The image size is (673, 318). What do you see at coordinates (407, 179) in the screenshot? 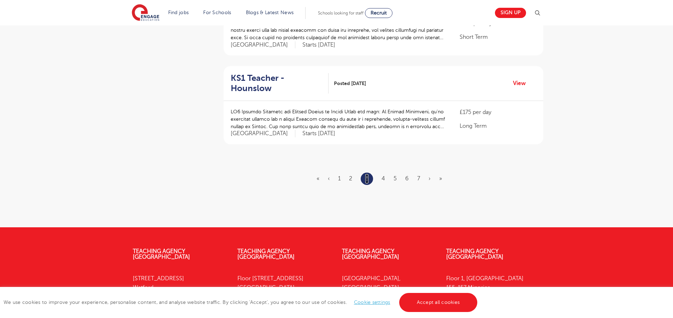
I see `a: 6` at bounding box center [407, 179].